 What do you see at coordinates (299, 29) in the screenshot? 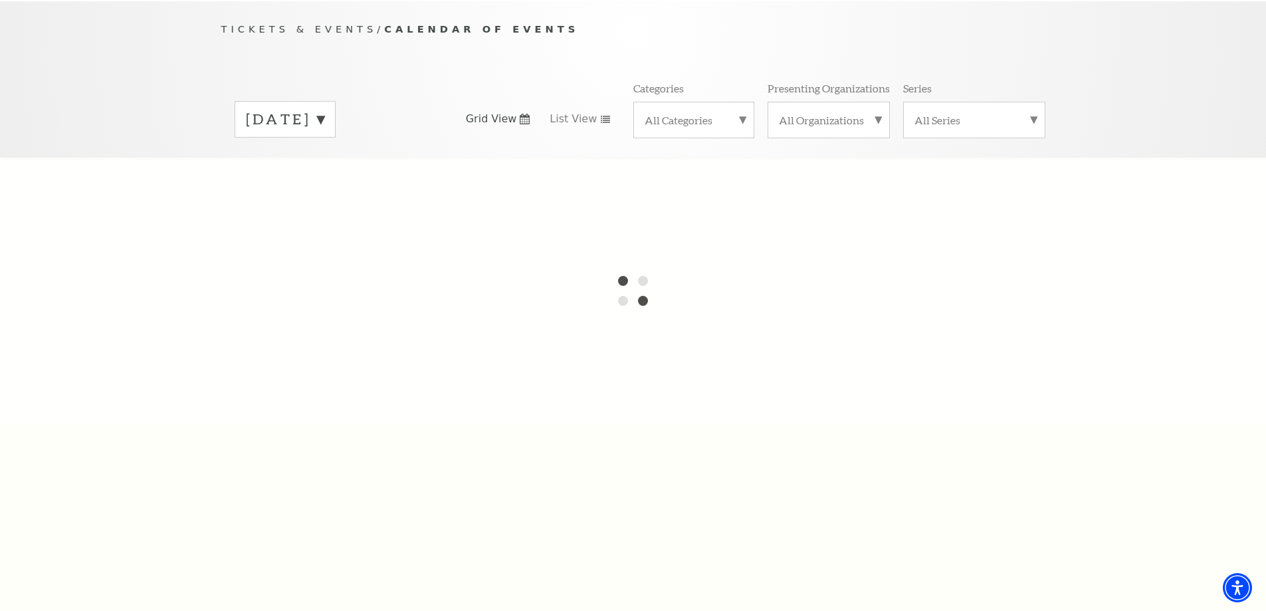
I see `span: Tickets & Events` at bounding box center [299, 29].